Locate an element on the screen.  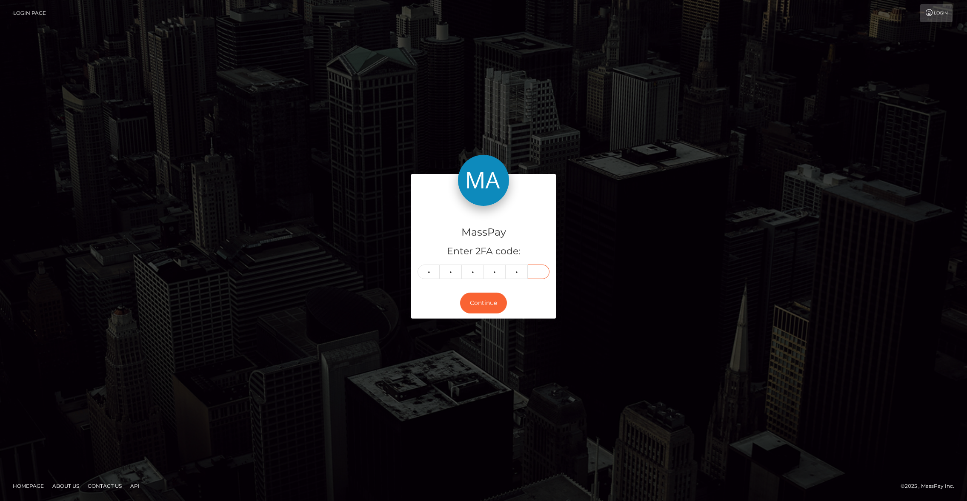
button: Continue is located at coordinates (483, 303).